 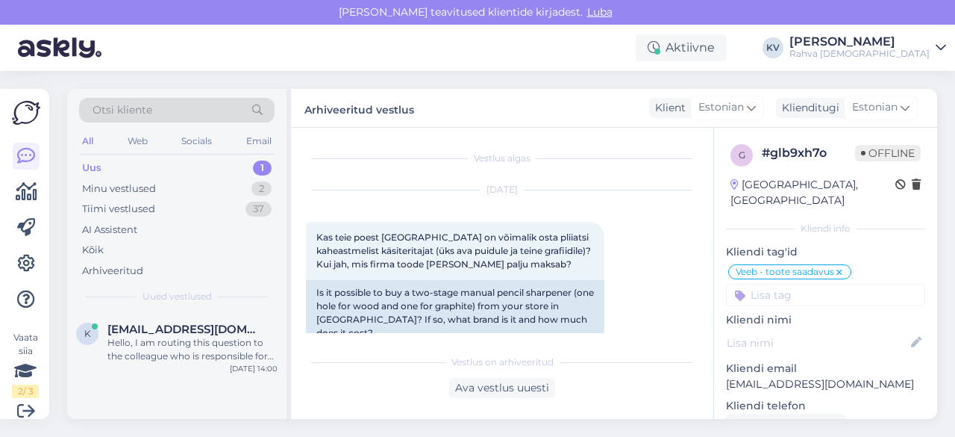 I want to click on div: Klient, so click(x=667, y=107).